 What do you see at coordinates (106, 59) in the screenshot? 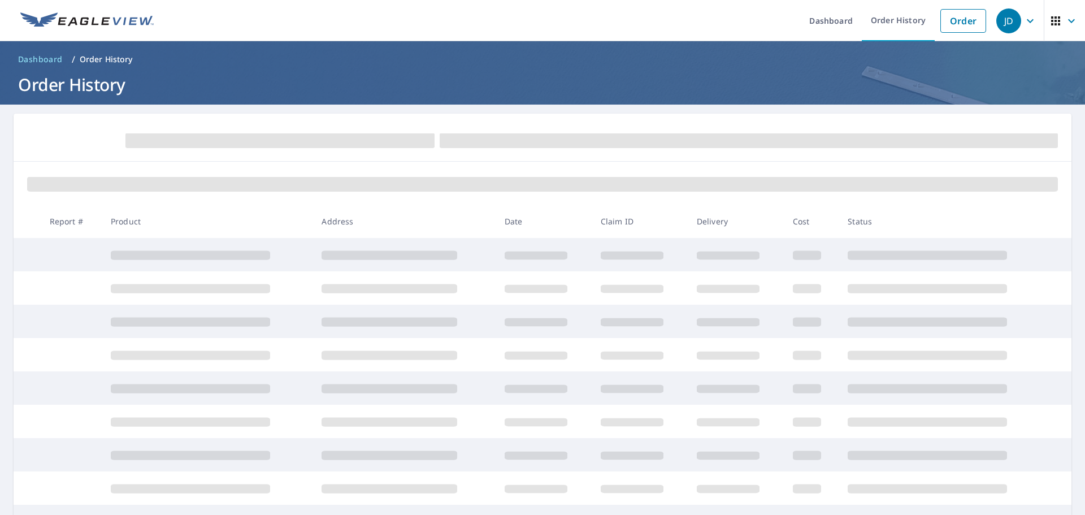
I see `p: Order History` at bounding box center [106, 59].